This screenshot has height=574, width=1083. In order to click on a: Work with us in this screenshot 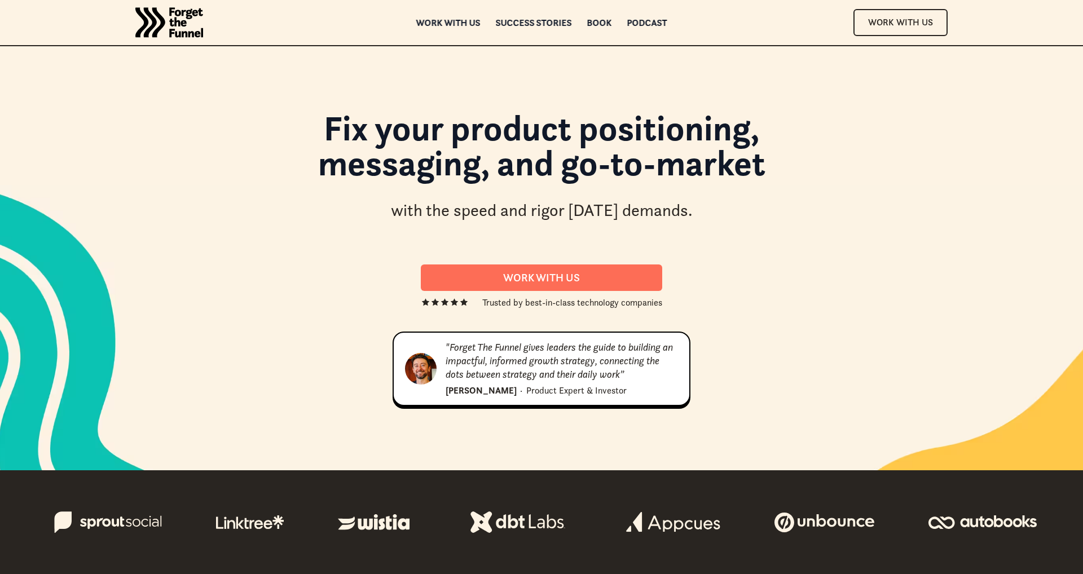, I will do `click(449, 23)`.